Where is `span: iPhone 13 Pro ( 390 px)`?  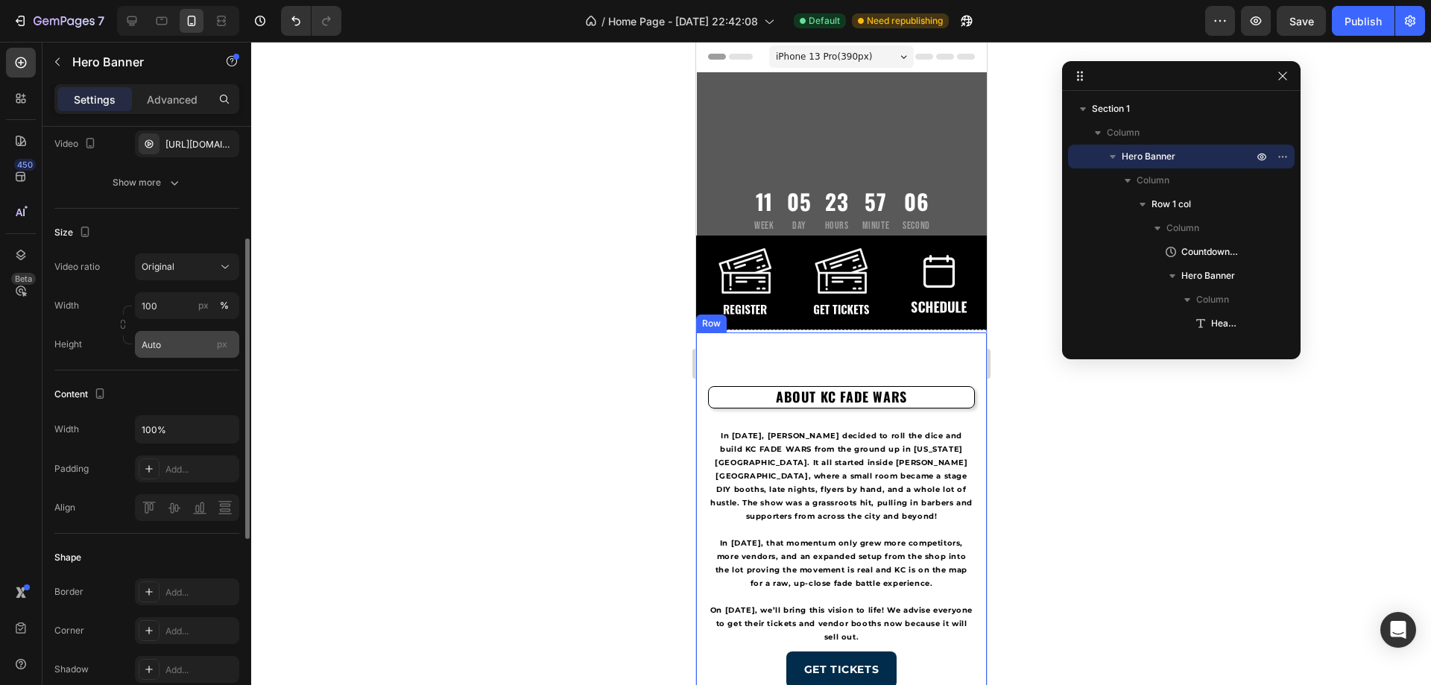 span: iPhone 13 Pro ( 390 px) is located at coordinates (127, 15).